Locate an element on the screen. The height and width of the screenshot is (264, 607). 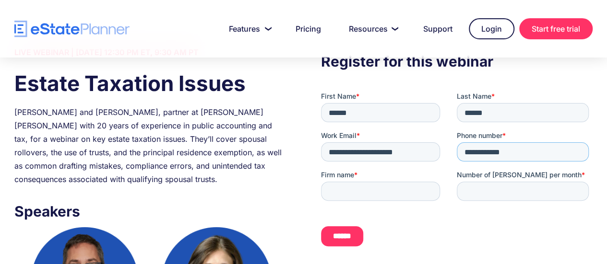
h3: Register for this webinar is located at coordinates (457, 61).